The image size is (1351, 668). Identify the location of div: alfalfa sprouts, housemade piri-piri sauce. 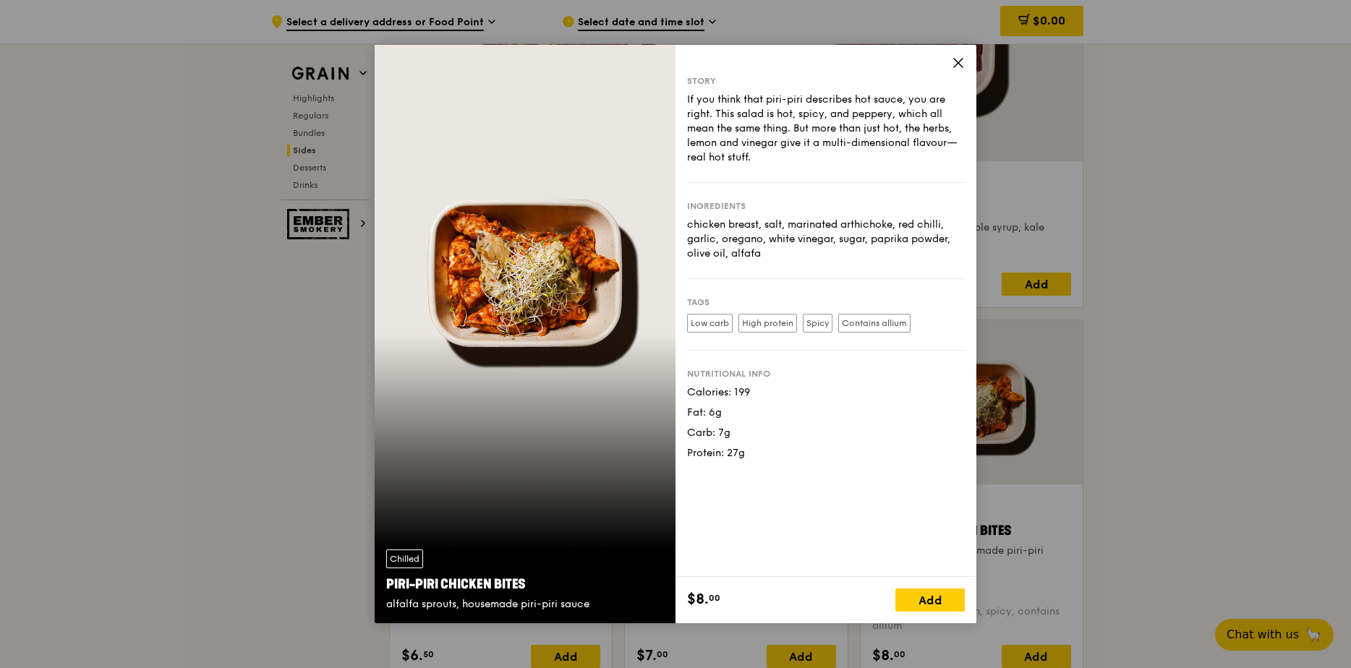
(525, 605).